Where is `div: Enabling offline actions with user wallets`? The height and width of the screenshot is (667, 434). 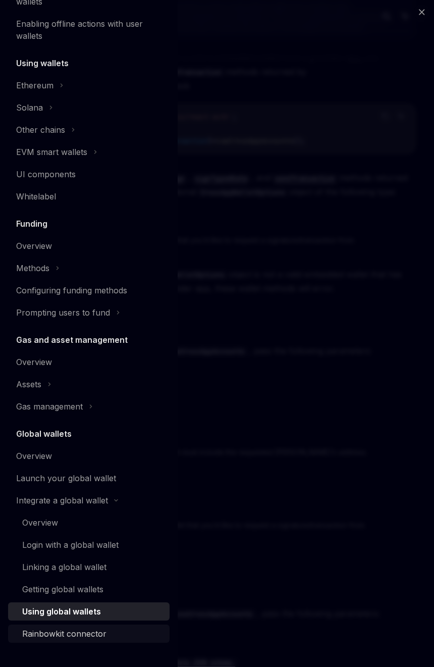
div: Enabling offline actions with user wallets is located at coordinates (90, 30).